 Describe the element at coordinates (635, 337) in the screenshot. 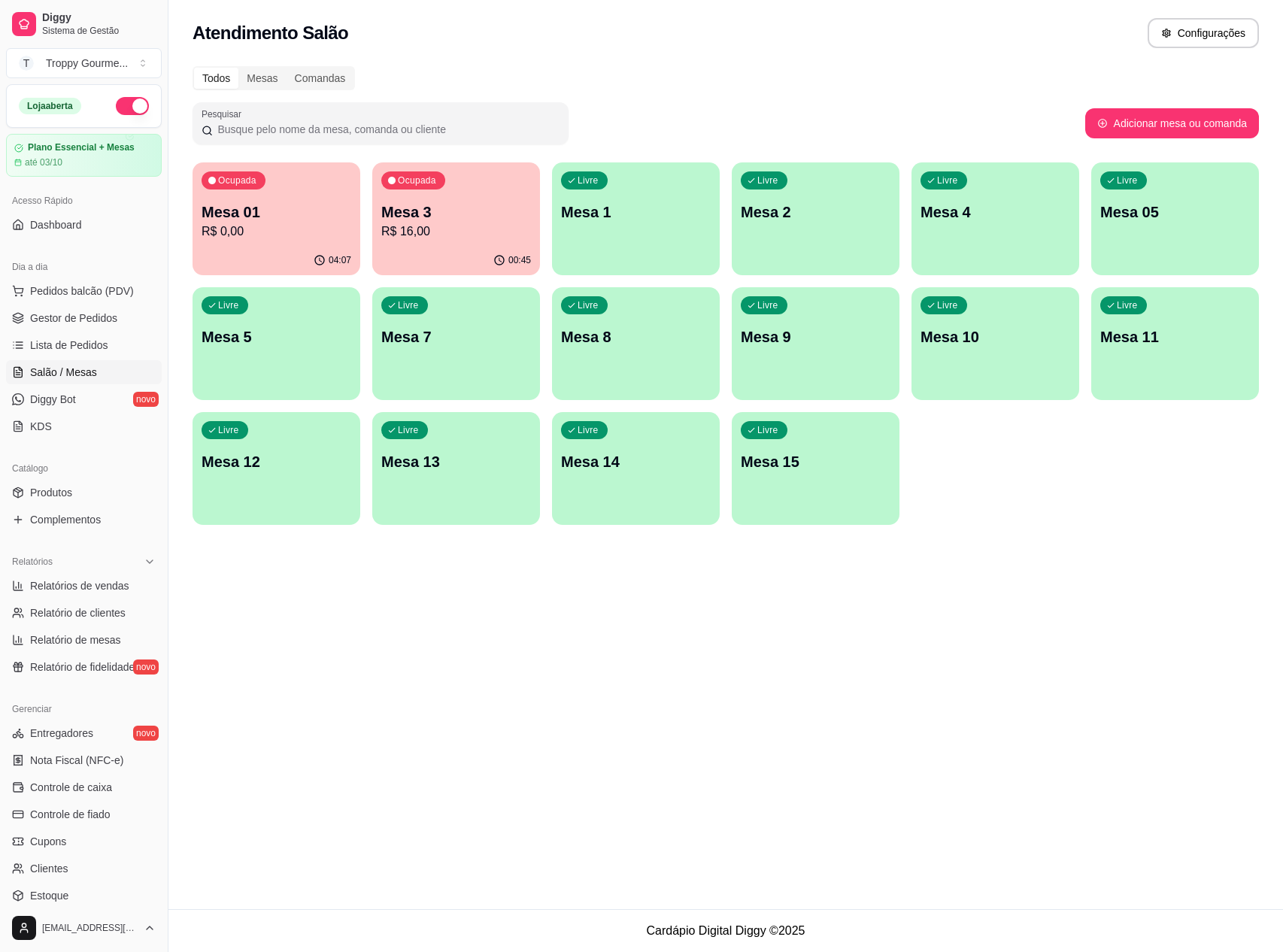

I see `p: Mesa 8` at that location.